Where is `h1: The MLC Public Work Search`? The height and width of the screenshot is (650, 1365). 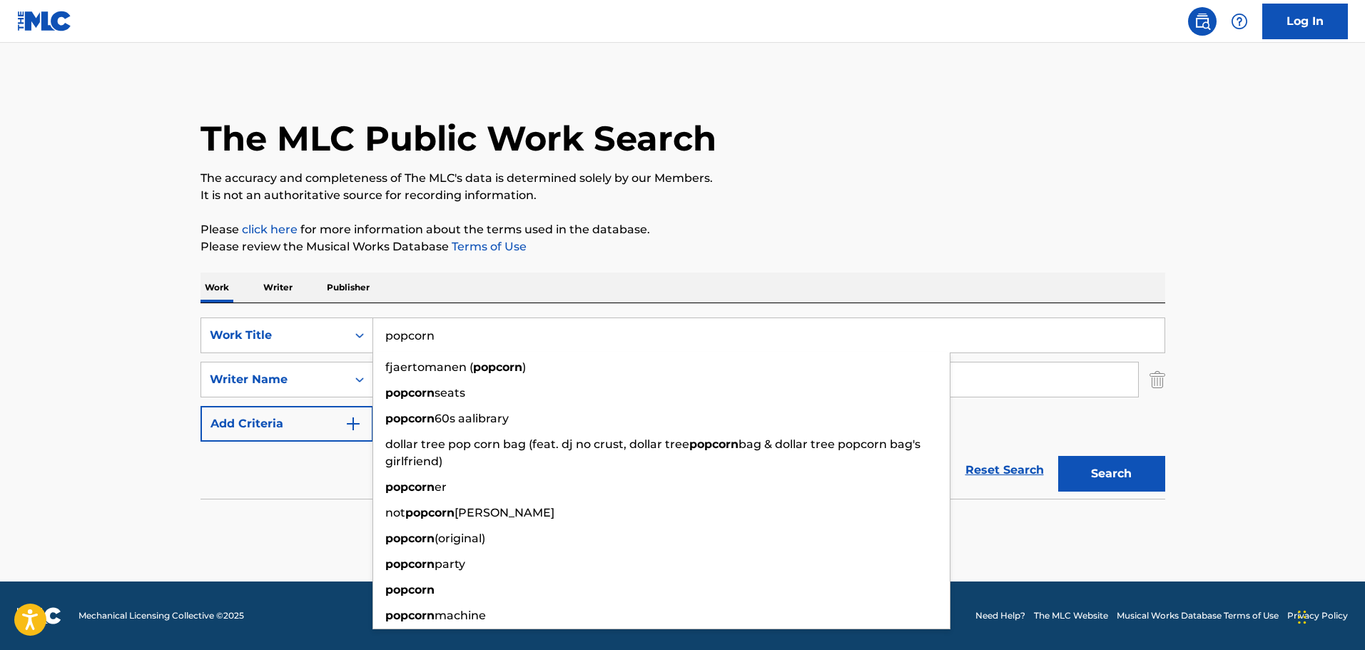
h1: The MLC Public Work Search is located at coordinates (458, 138).